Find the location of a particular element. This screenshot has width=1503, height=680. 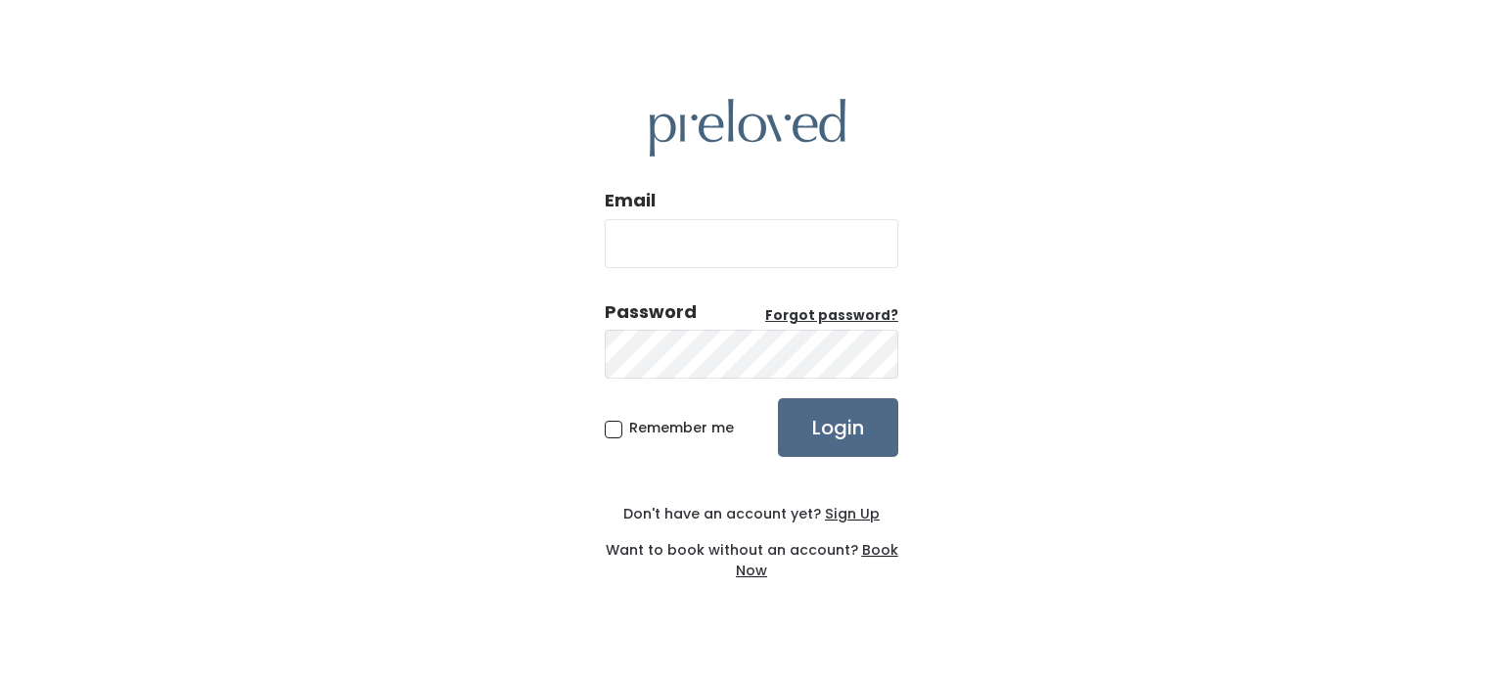

span: Remember me is located at coordinates (681, 428).